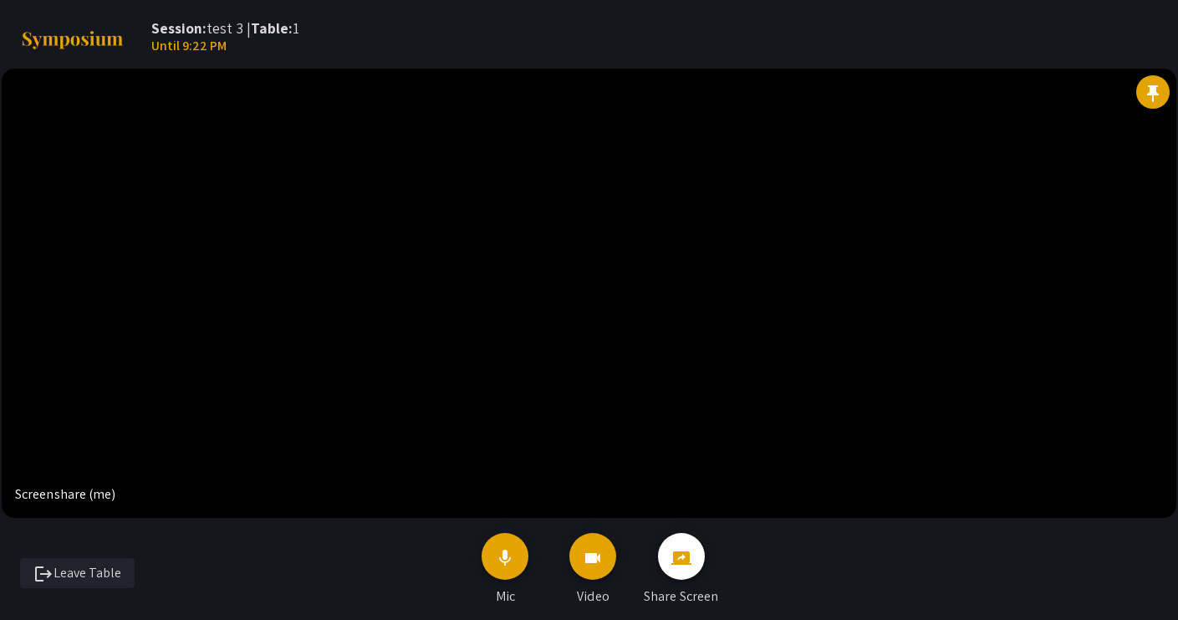 This screenshot has width=1178, height=620. I want to click on mat-icon: mic, so click(505, 558).